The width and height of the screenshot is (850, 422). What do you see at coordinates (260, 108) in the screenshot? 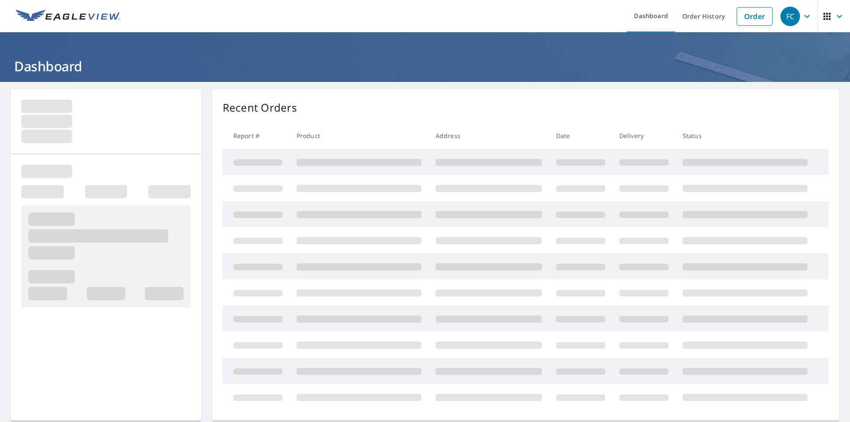
I see `p: Recent Orders` at bounding box center [260, 108].